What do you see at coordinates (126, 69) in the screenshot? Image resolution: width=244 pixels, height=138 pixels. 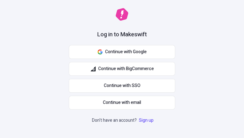 I see `span: Continue with BigCommerce` at bounding box center [126, 69].